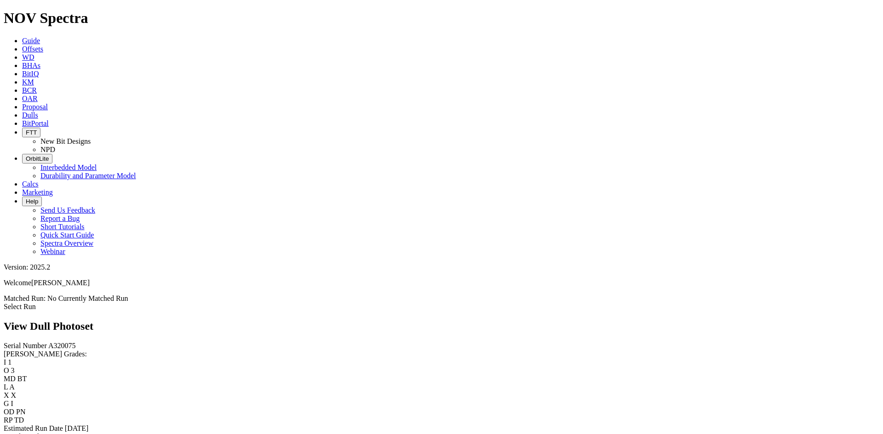 The image size is (883, 434). Describe the element at coordinates (48, 149) in the screenshot. I see `a: NPD` at that location.